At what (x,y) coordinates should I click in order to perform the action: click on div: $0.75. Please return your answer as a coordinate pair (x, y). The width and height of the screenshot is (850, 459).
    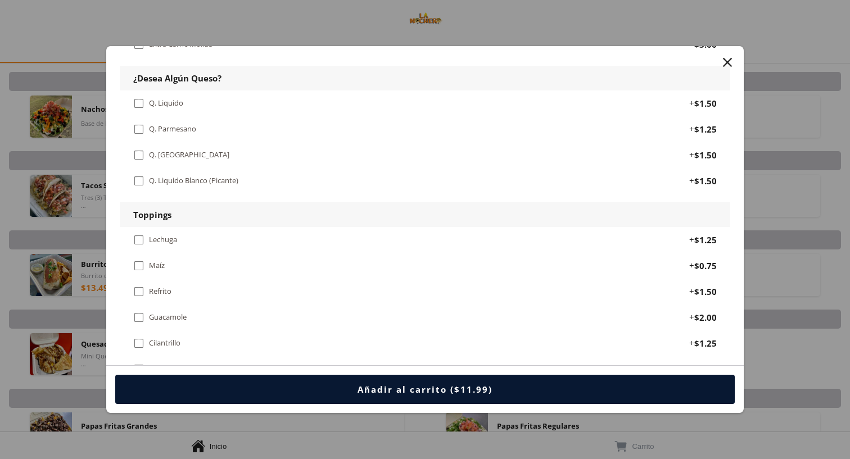
    Looking at the image, I should click on (705, 266).